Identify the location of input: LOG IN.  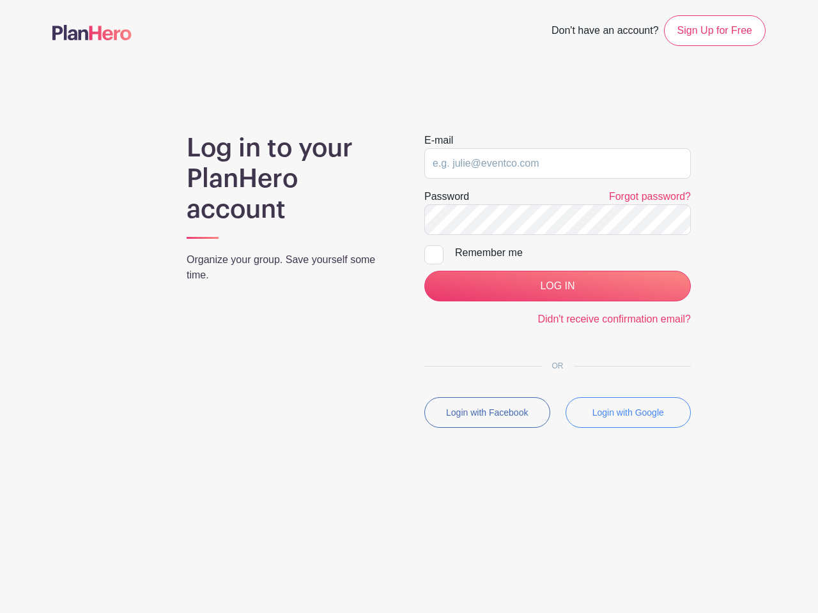
(557, 286).